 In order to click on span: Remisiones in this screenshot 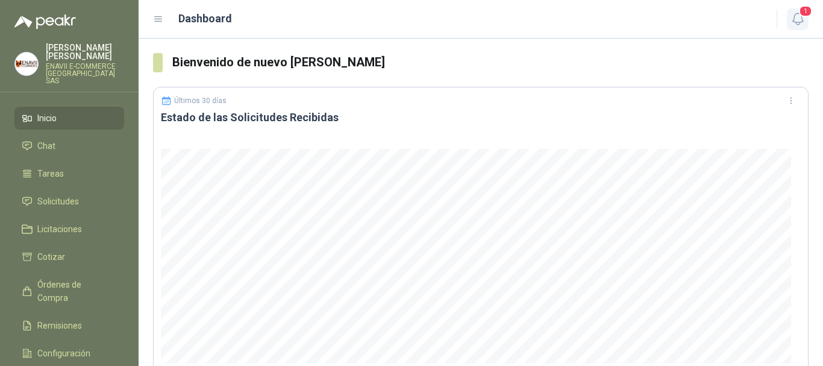, I will do `click(60, 325)`.